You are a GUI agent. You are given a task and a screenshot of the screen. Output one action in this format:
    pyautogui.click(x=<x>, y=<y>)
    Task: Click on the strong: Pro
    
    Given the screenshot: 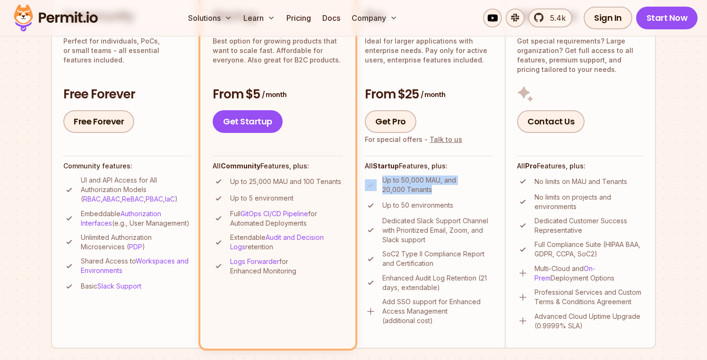 What is the action you would take?
    pyautogui.click(x=531, y=166)
    